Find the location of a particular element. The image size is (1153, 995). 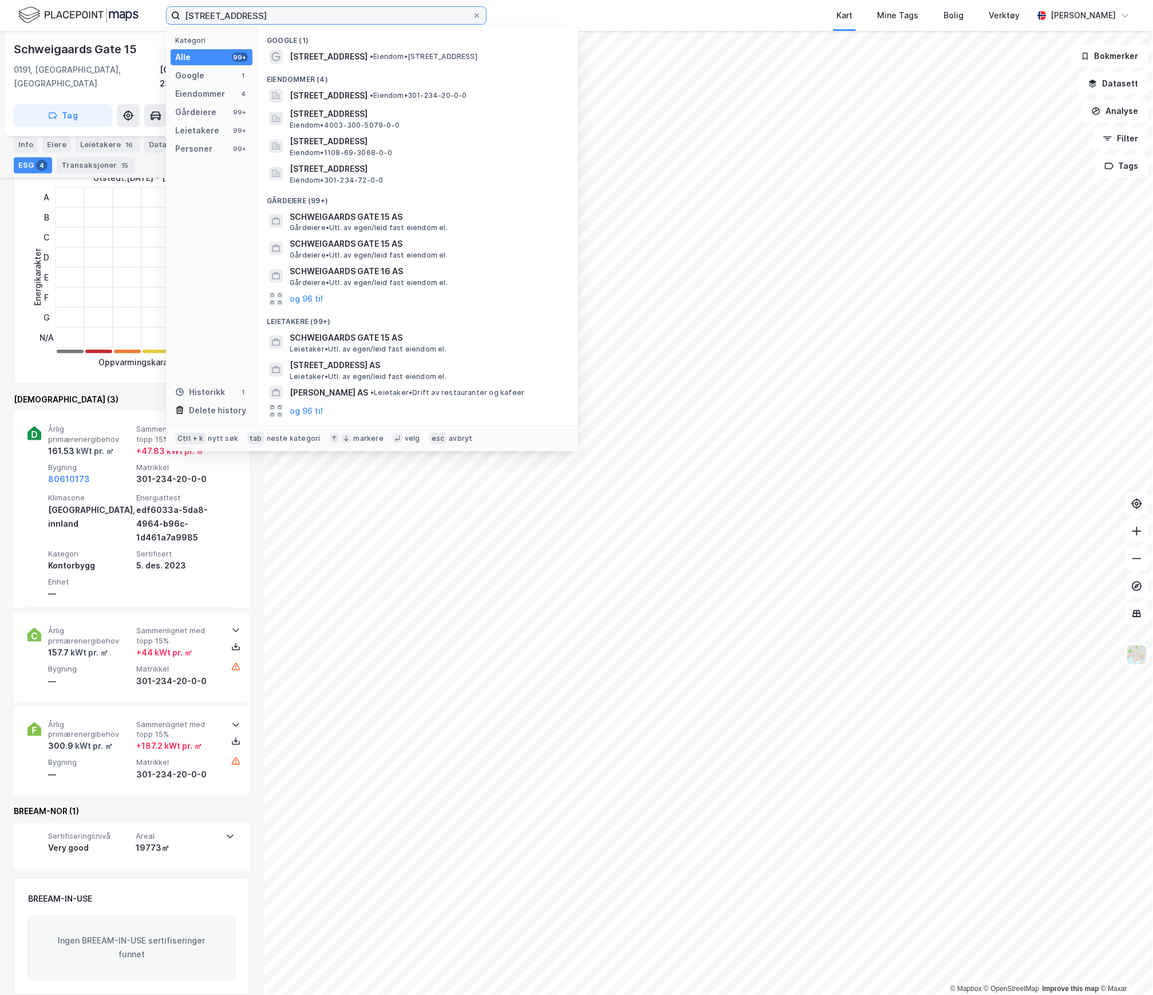

span: Matrikkel is located at coordinates (178, 763).